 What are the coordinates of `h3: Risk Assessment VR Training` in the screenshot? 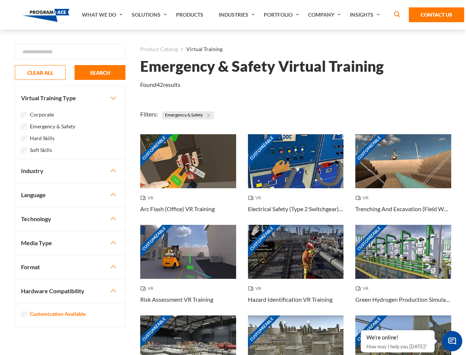 It's located at (177, 299).